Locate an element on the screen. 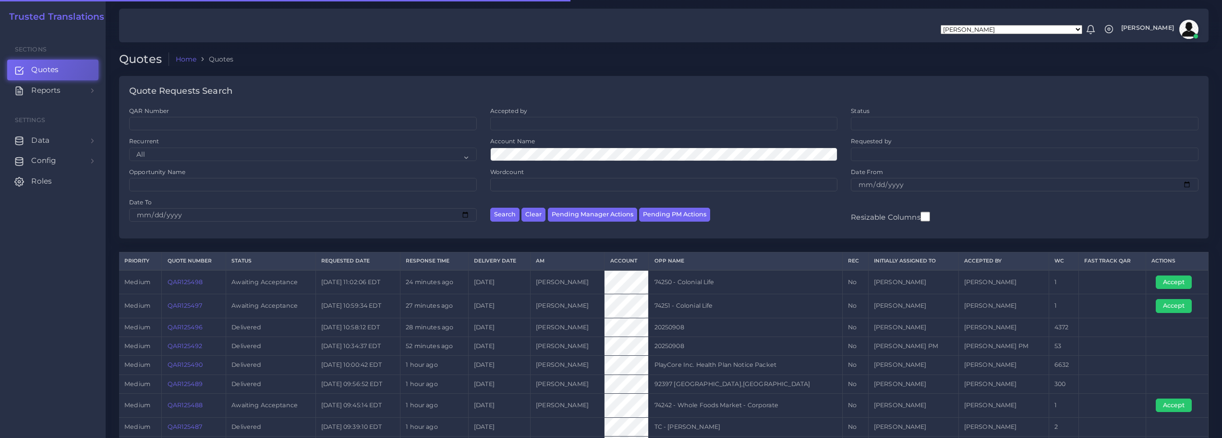 This screenshot has height=438, width=1222. td: 4372 is located at coordinates (1064, 327).